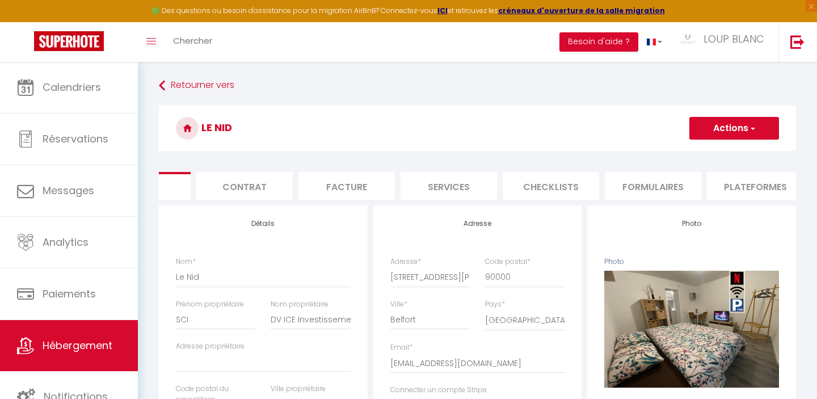 The height and width of the screenshot is (399, 817). I want to click on h4: Adresse, so click(478, 224).